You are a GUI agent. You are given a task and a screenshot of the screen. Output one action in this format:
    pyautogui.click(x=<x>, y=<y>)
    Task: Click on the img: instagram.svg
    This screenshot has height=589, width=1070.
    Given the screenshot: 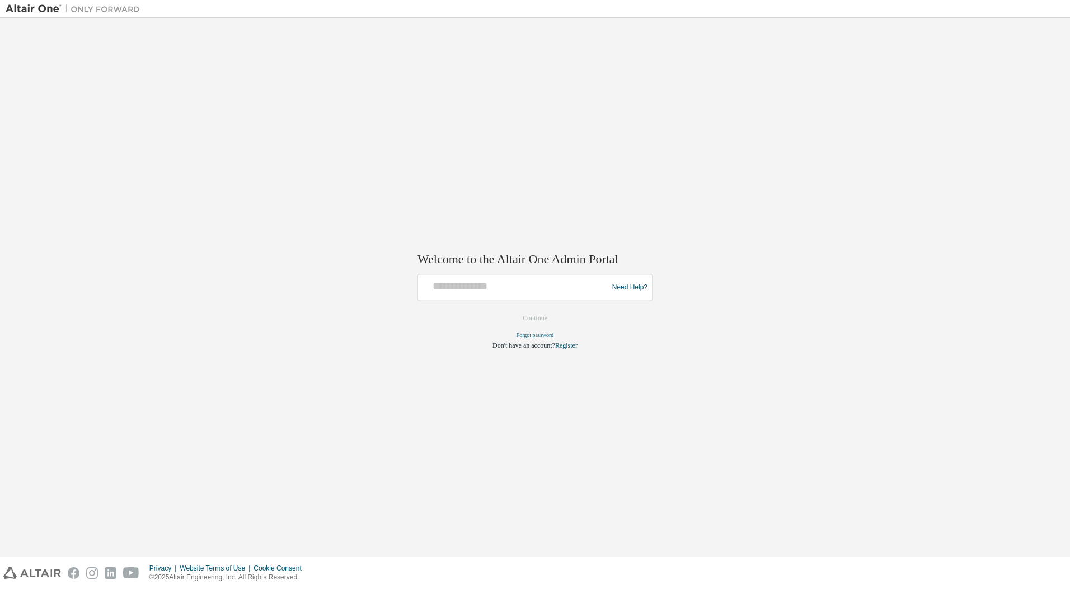 What is the action you would take?
    pyautogui.click(x=92, y=573)
    